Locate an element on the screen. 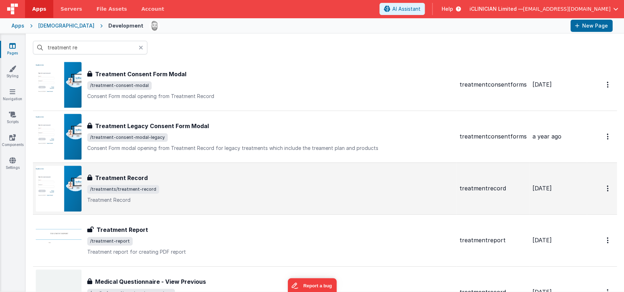 This screenshot has height=292, width=624. p: Consent Form modal opening from Treatment Record is located at coordinates (270, 96).